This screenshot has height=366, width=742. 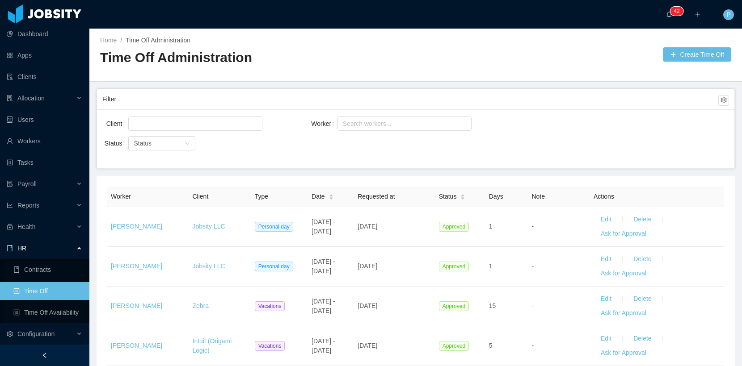 What do you see at coordinates (118, 124) in the screenshot?
I see `label: Client` at bounding box center [118, 124].